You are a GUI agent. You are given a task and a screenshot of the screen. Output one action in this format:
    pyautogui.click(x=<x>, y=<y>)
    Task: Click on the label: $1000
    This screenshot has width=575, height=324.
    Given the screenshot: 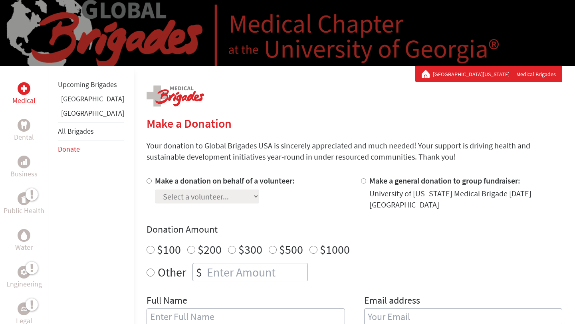 What is the action you would take?
    pyautogui.click(x=335, y=250)
    